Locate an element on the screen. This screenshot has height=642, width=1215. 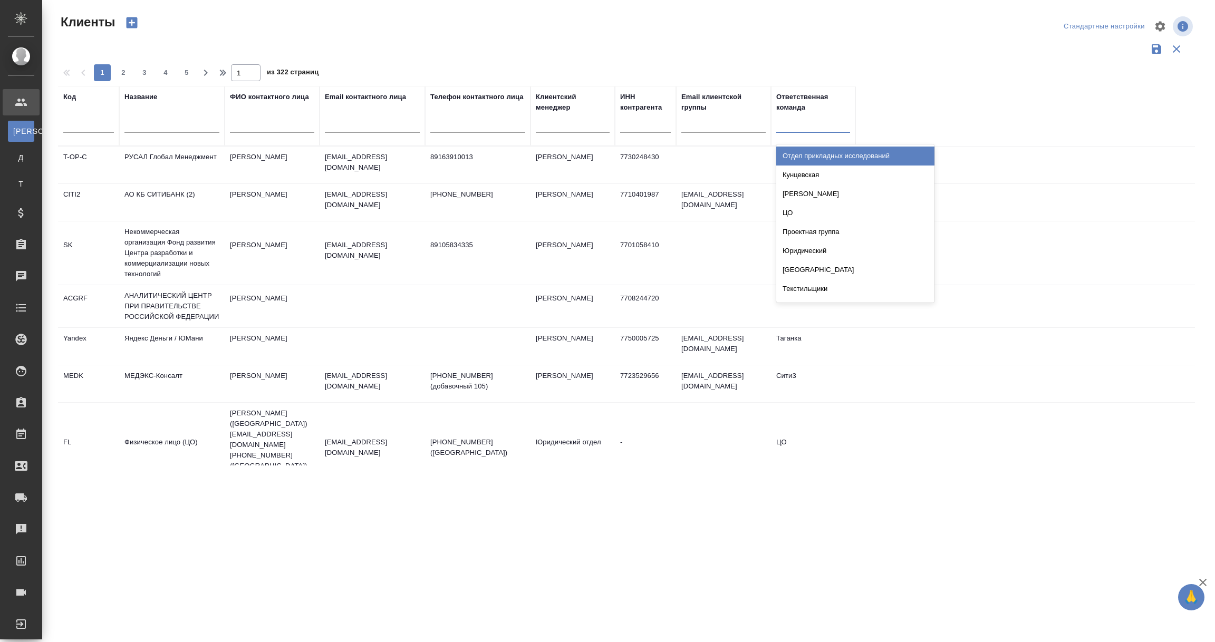
button: Создать is located at coordinates (132, 23).